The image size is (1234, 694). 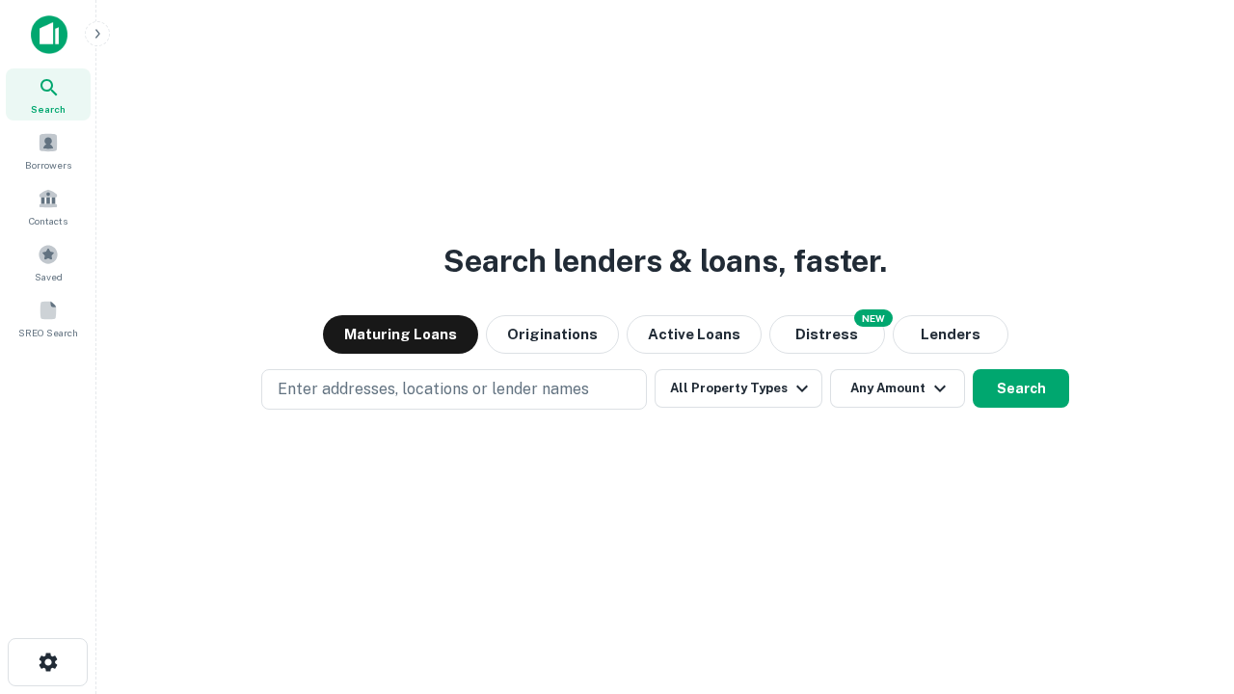 I want to click on a: SREO Search, so click(x=48, y=318).